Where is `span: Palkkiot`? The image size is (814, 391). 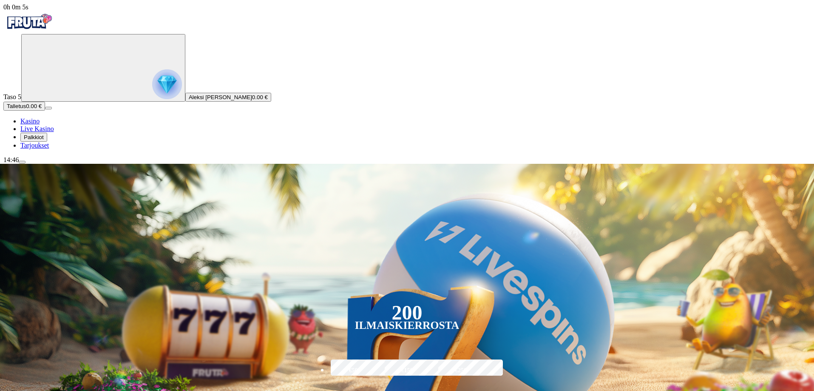
span: Palkkiot is located at coordinates (34, 137).